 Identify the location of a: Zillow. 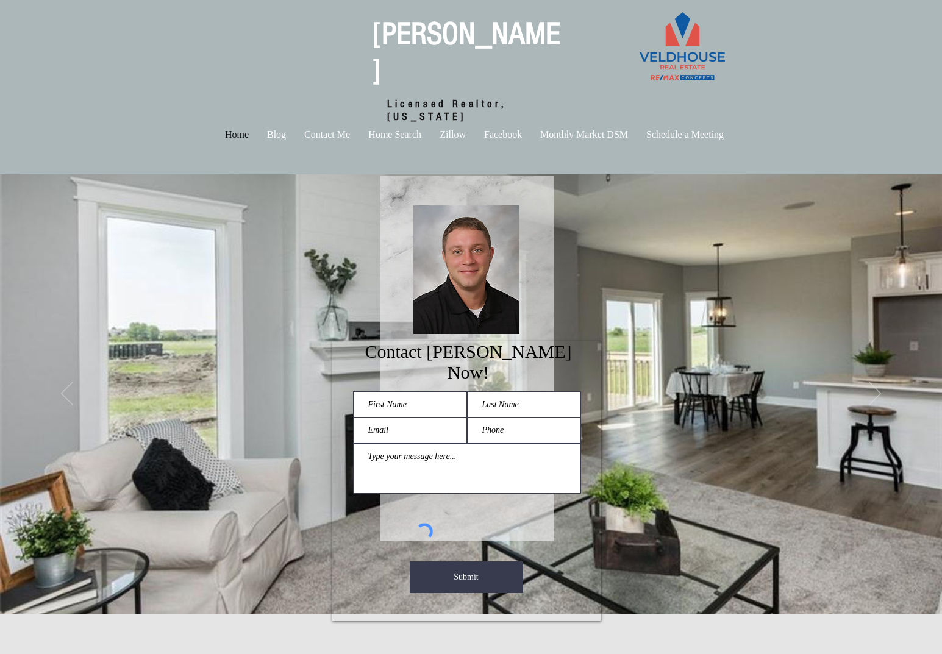
(452, 134).